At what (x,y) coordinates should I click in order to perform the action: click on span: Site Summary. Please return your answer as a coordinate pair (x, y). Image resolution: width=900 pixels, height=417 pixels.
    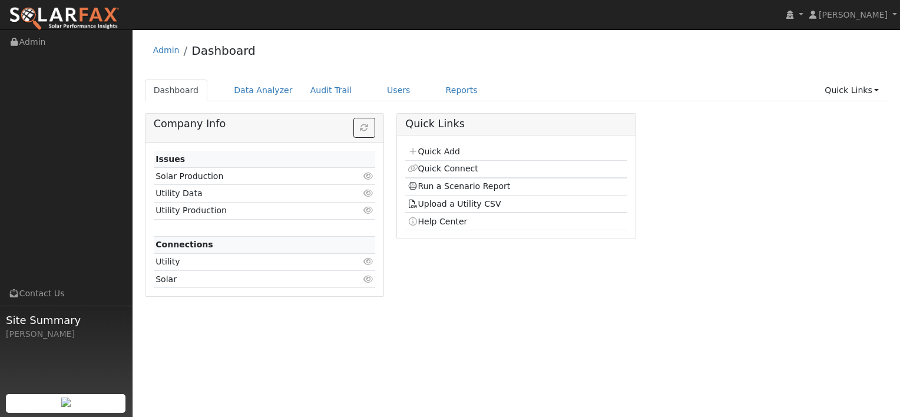
    Looking at the image, I should click on (66, 320).